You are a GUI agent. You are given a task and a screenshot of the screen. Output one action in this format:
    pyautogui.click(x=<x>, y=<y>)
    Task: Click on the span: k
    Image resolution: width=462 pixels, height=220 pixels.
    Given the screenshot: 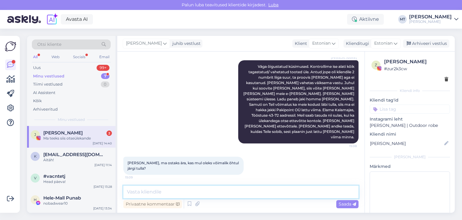 What is the action you would take?
    pyautogui.click(x=35, y=156)
    